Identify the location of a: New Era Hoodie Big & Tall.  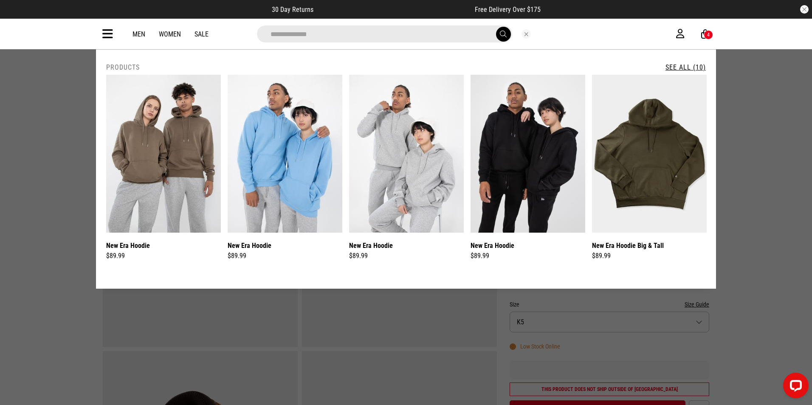
(628, 246).